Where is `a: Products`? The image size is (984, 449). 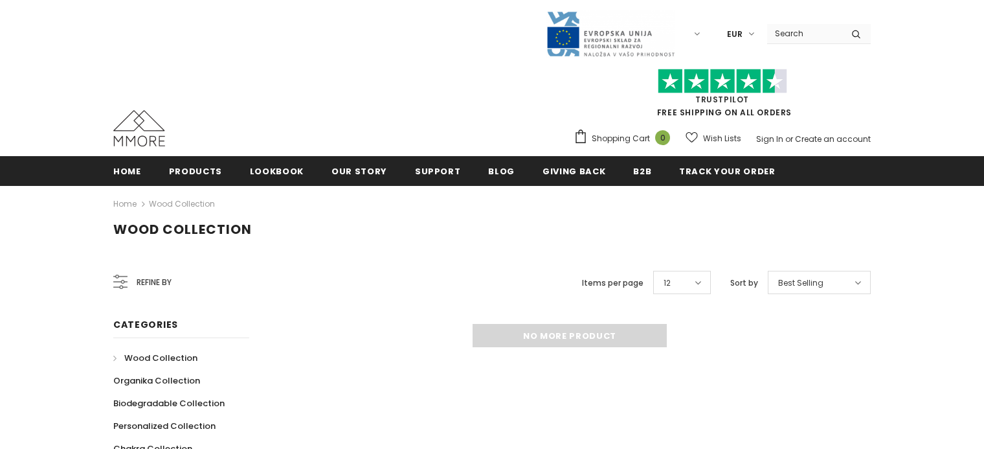 a: Products is located at coordinates (195, 170).